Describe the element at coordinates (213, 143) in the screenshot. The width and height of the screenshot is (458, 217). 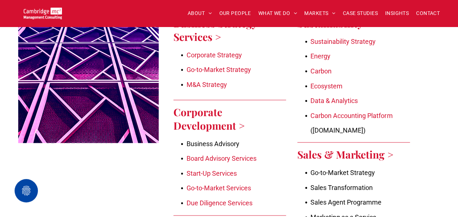
I see `span: Business Advisory` at that location.